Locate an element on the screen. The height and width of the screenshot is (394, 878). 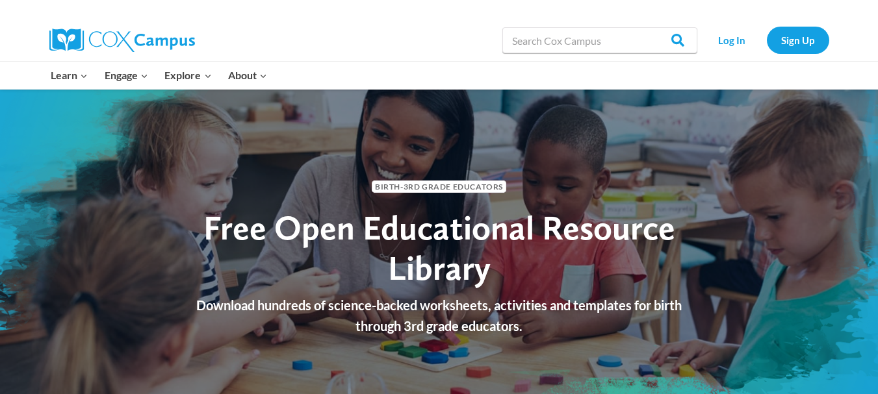
img: Cox Campus is located at coordinates (122, 40).